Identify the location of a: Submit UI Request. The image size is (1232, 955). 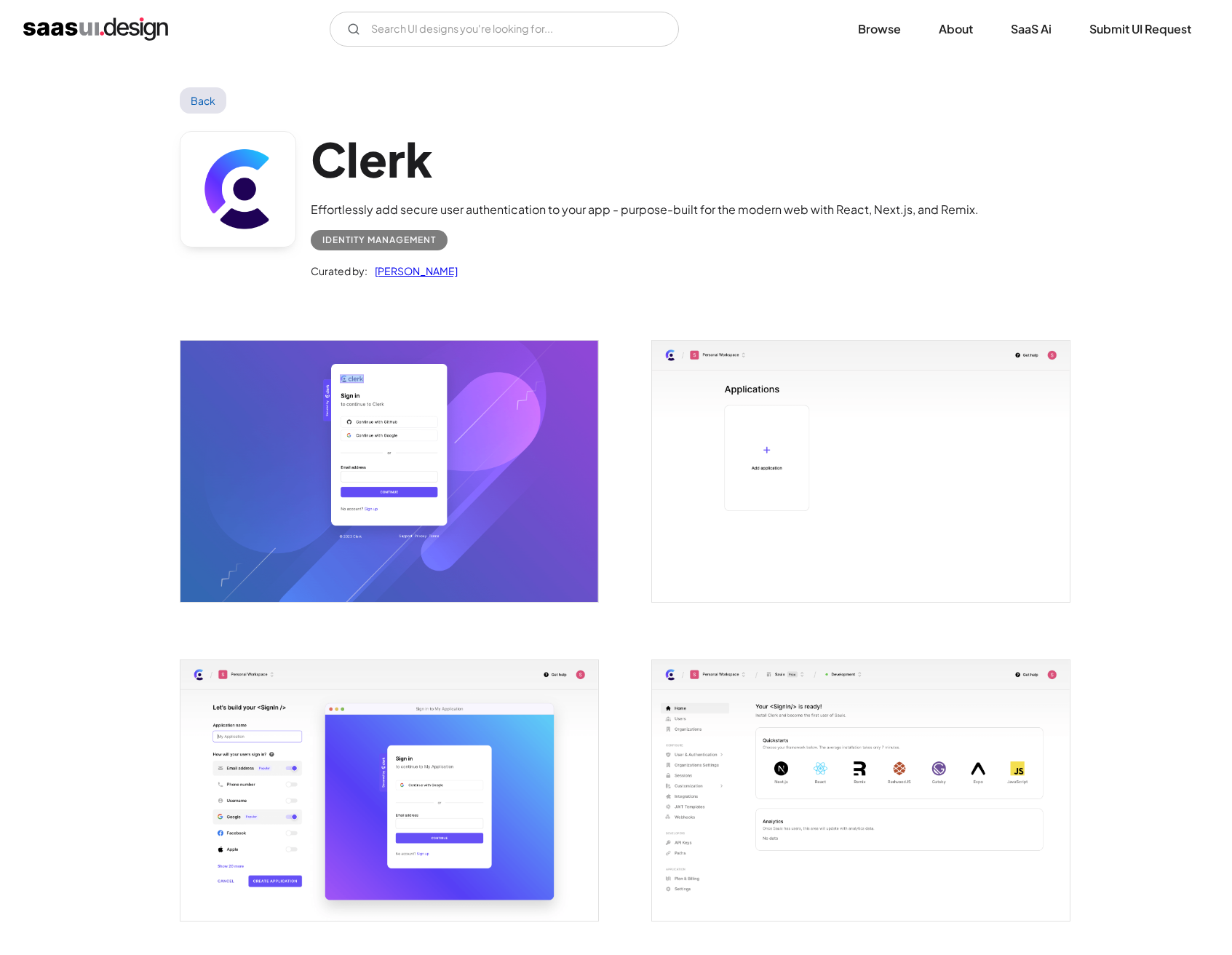
(1141, 30).